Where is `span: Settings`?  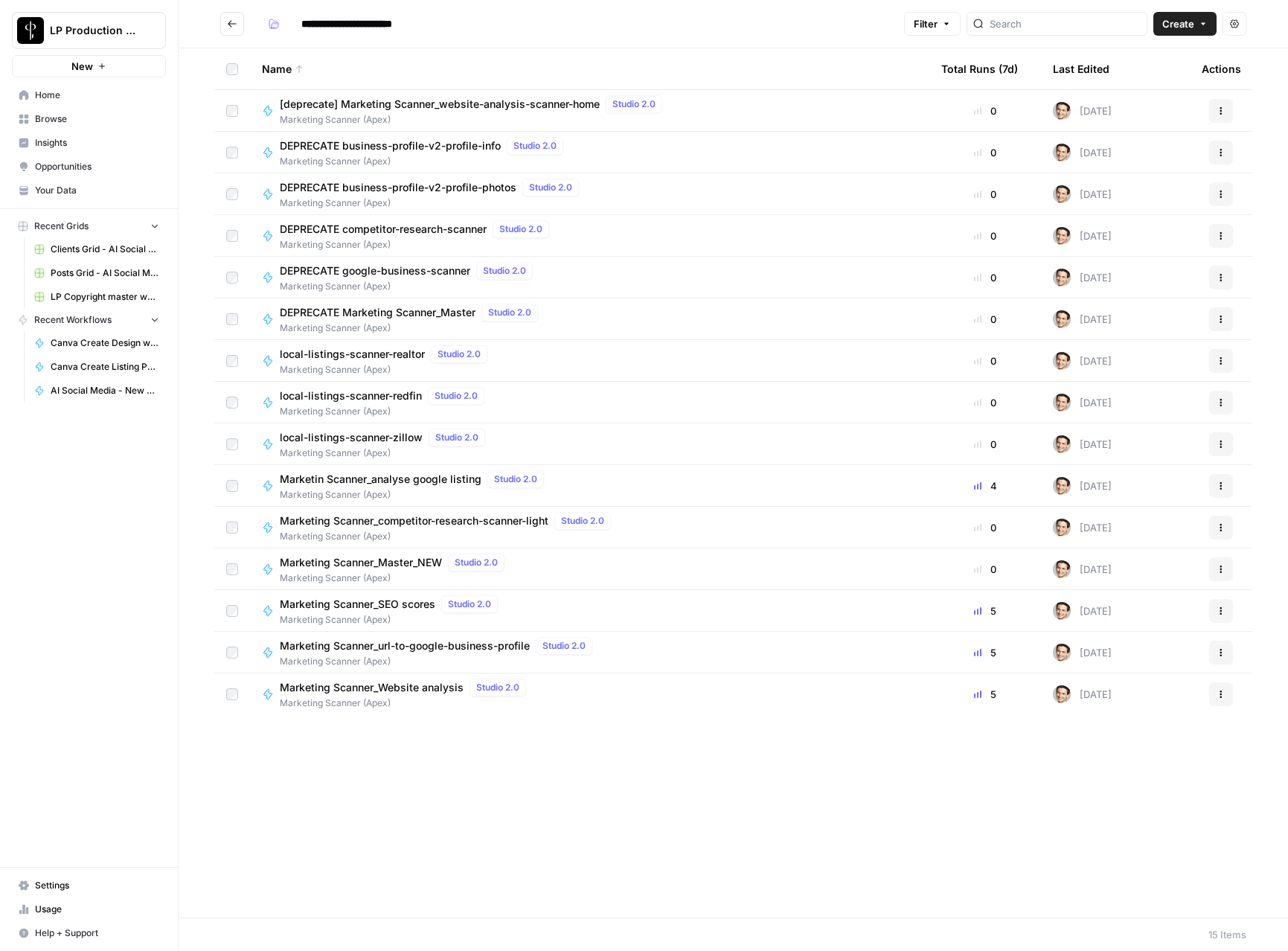
span: Settings is located at coordinates (97, 885).